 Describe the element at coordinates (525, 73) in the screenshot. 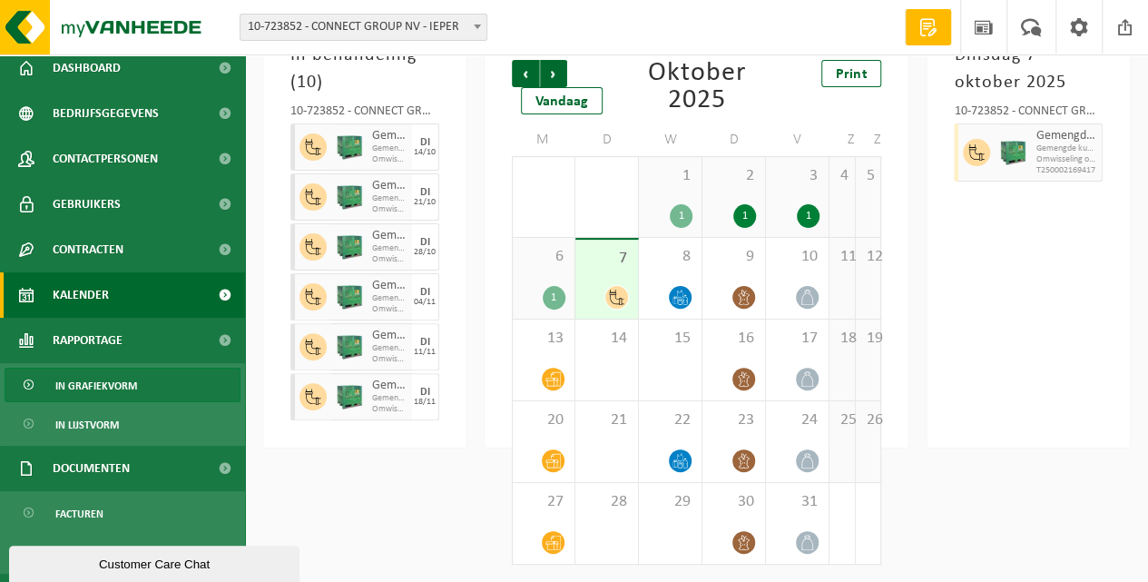

I see `span: Vorige` at that location.